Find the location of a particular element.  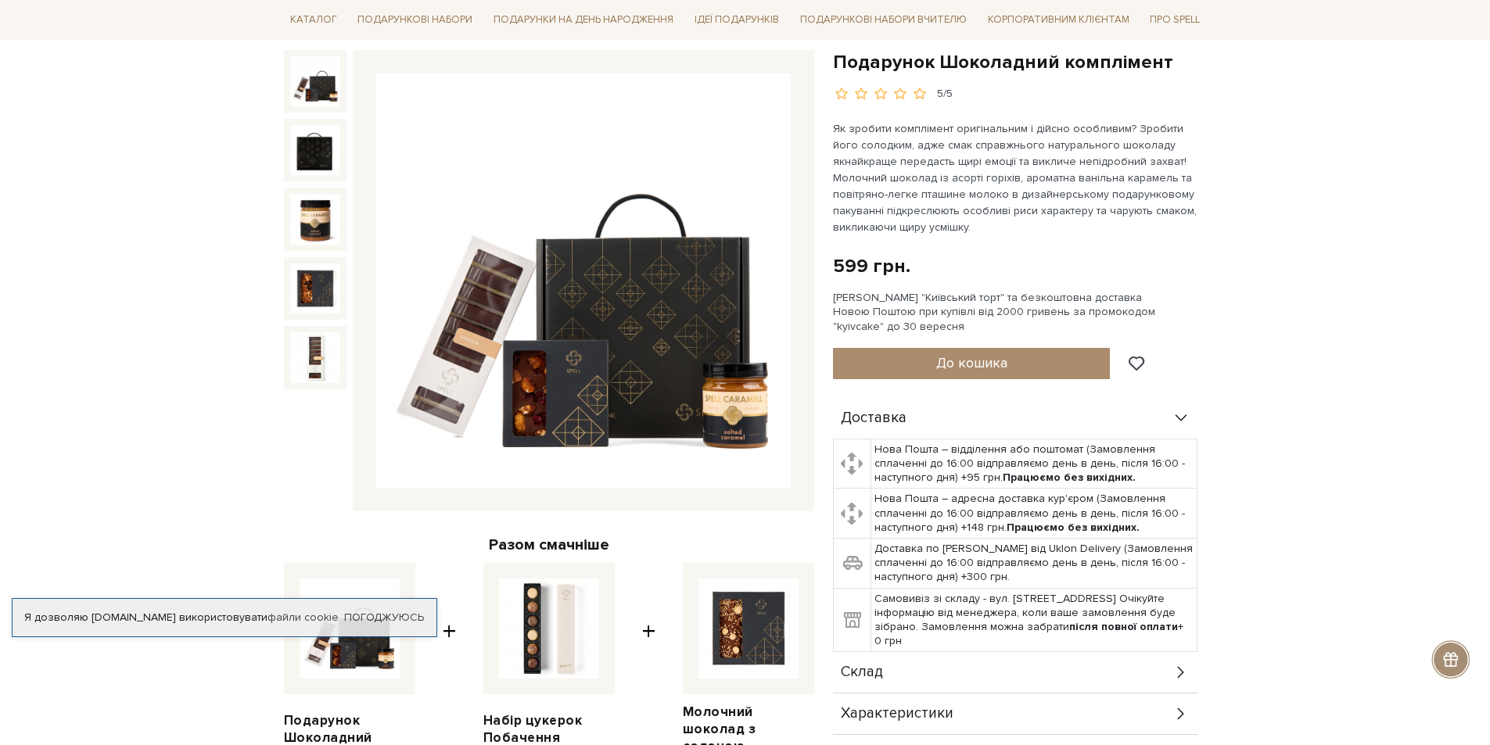

a: Подарунки на День народження is located at coordinates (583, 20).